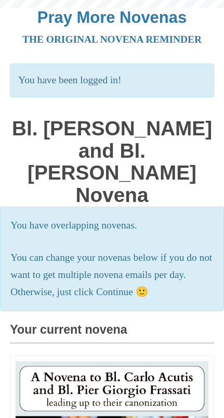 This screenshot has width=224, height=418. Describe the element at coordinates (112, 275) in the screenshot. I see `p: You can change your novenas below if you do not want to get multiple novena emails per day. Other...` at that location.